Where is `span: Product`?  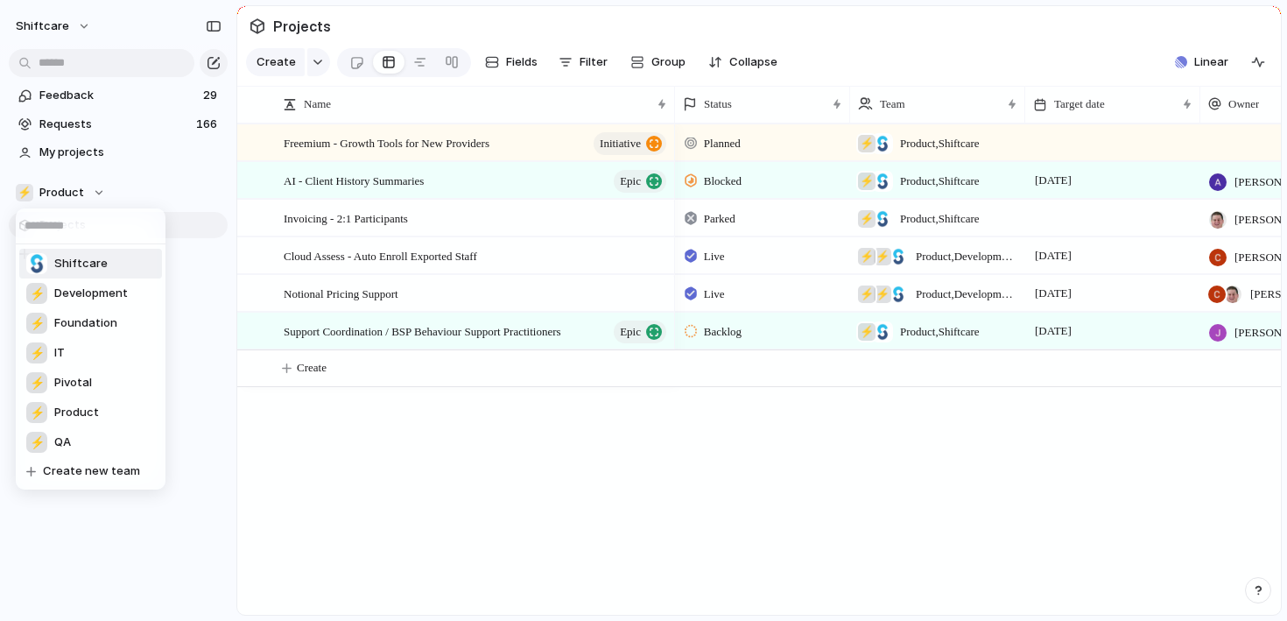 span: Product is located at coordinates (76, 412).